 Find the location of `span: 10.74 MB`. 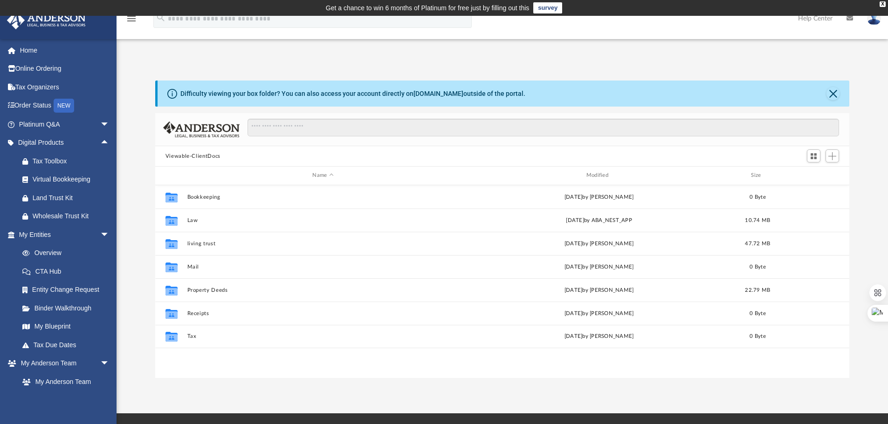

span: 10.74 MB is located at coordinates (757, 220).